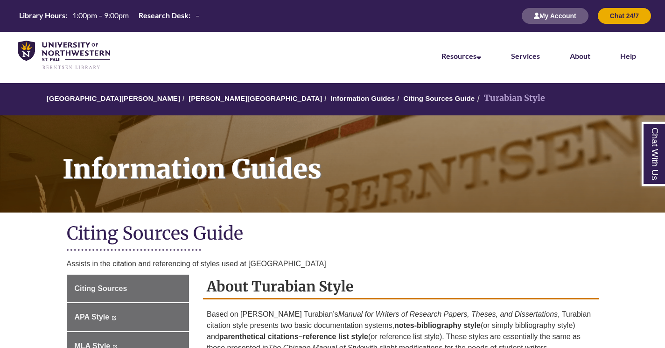 This screenshot has height=348, width=665. Describe the element at coordinates (100, 15) in the screenshot. I see `span: 1:00pm – 9:00pm` at that location.